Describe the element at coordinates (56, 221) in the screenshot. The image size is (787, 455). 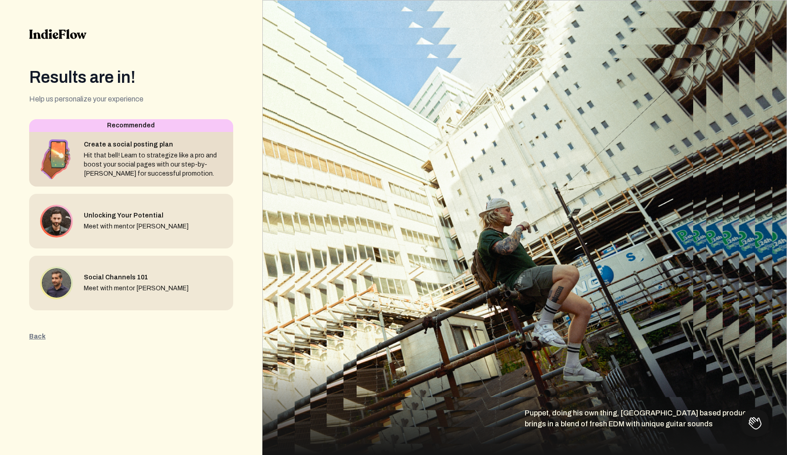
I see `img: CaseyCavaliere.png` at that location.